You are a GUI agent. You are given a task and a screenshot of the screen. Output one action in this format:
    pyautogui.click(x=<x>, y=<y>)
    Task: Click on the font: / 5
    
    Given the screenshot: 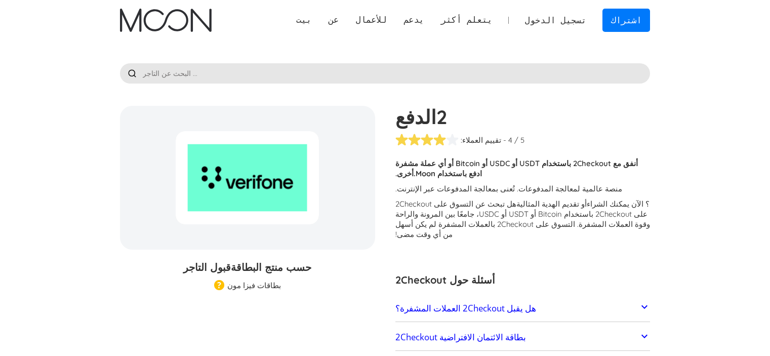 What is the action you would take?
    pyautogui.click(x=519, y=140)
    